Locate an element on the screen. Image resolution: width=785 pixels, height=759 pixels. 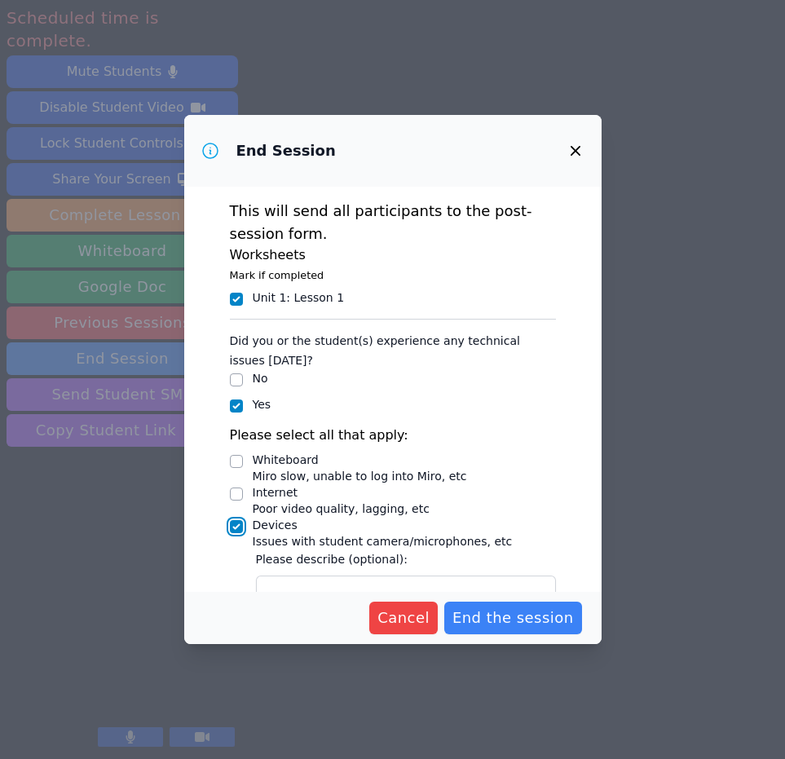
span: Issues with student camera/microphones, etc is located at coordinates (382, 541).